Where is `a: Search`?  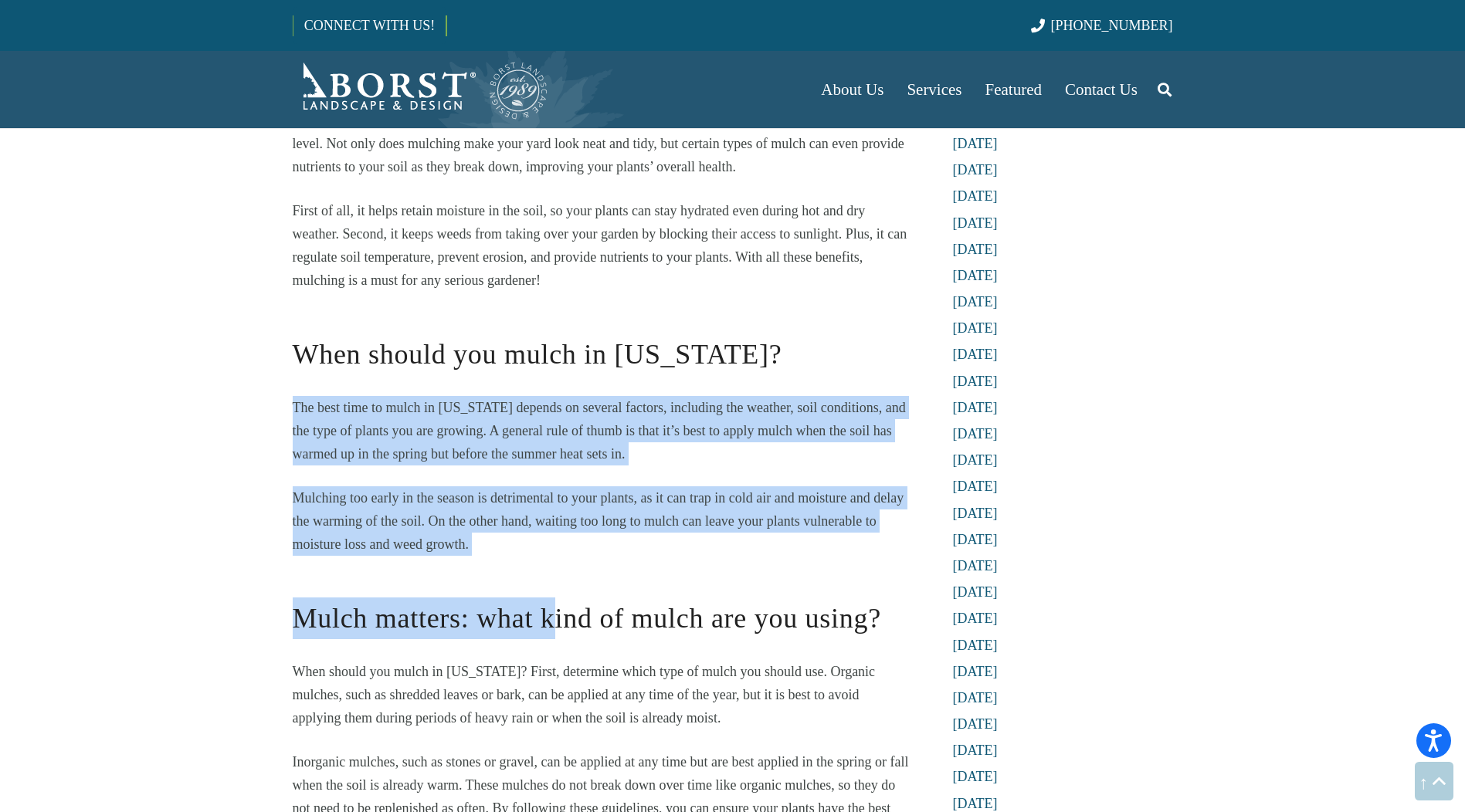 a: Search is located at coordinates (1164, 89).